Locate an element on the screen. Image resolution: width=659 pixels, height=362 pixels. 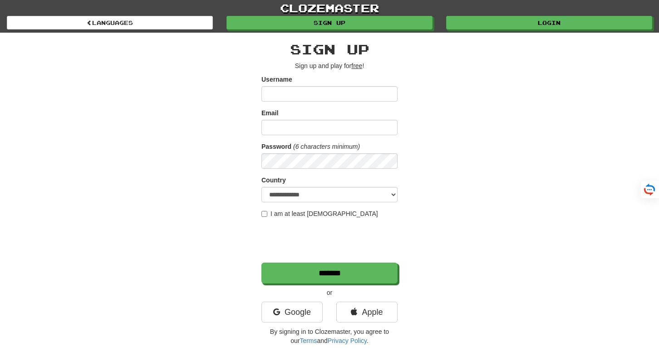
a: Login is located at coordinates (549, 23).